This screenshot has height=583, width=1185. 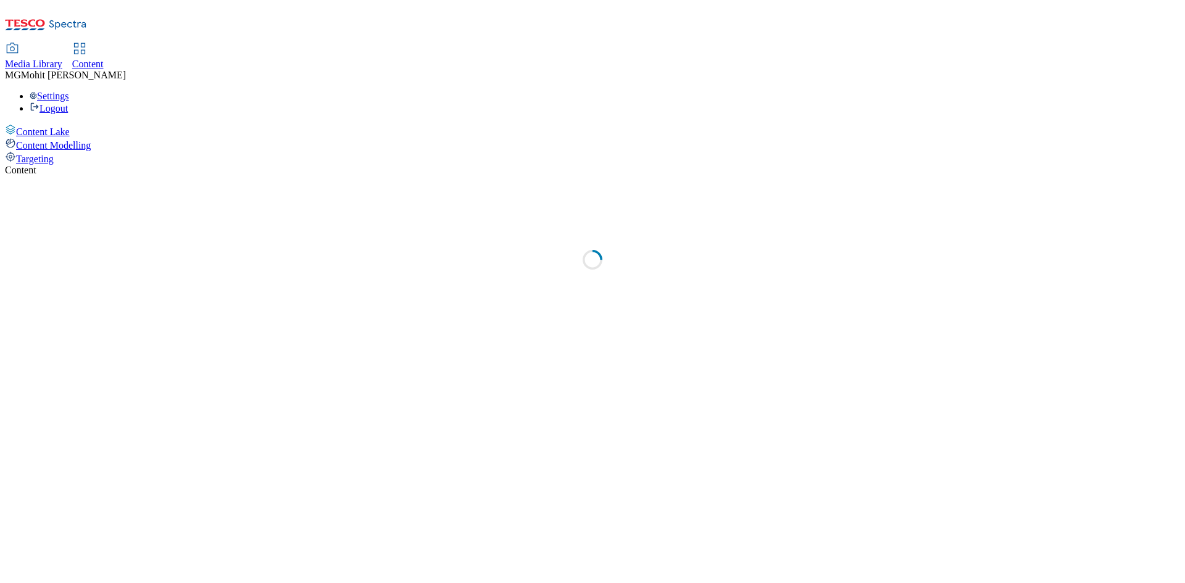 What do you see at coordinates (592, 144) in the screenshot?
I see `a: Content Modelling` at bounding box center [592, 144].